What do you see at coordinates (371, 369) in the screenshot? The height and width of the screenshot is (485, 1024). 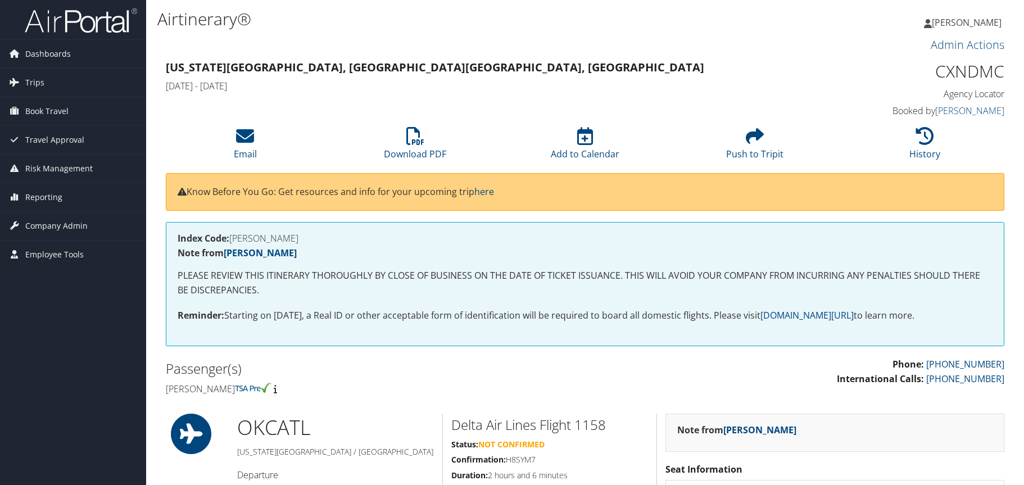 I see `h2: Passenger(s)` at bounding box center [371, 369].